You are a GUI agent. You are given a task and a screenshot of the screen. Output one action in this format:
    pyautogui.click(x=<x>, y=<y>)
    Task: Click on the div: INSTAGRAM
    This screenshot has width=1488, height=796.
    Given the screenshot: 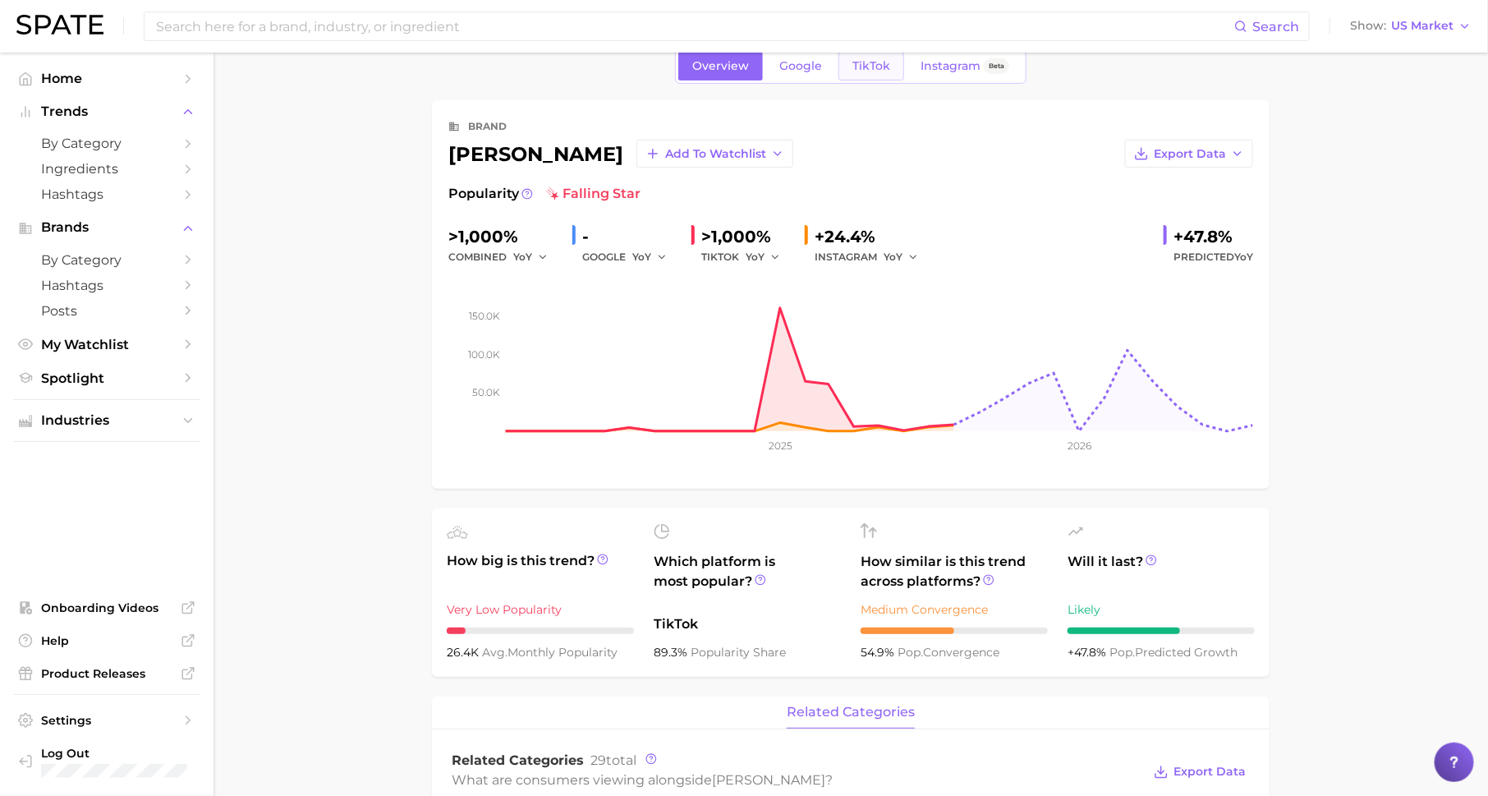 What is the action you would take?
    pyautogui.click(x=872, y=257)
    